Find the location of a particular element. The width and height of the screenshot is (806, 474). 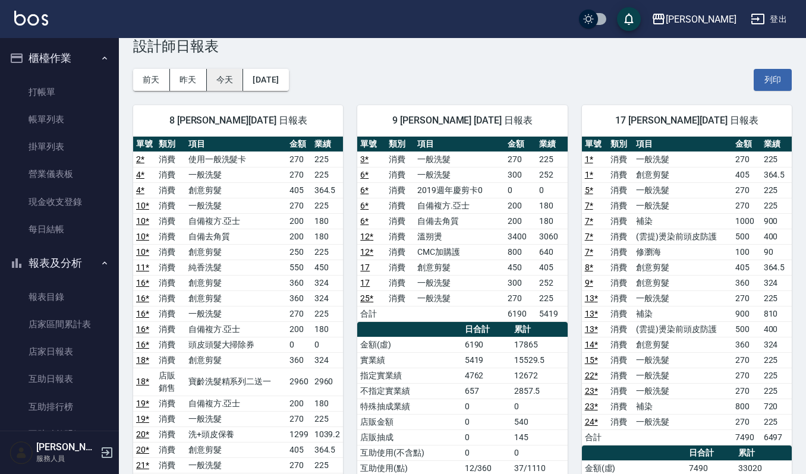

td: 100 is located at coordinates (746, 252).